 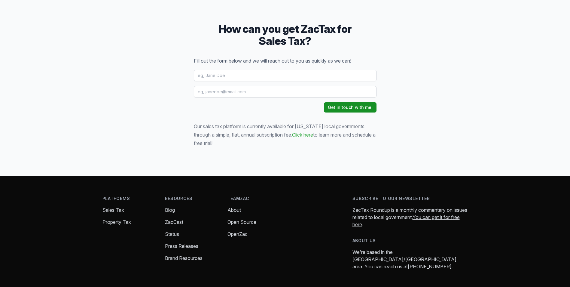 What do you see at coordinates (242, 222) in the screenshot?
I see `a: Open Source` at bounding box center [242, 222].